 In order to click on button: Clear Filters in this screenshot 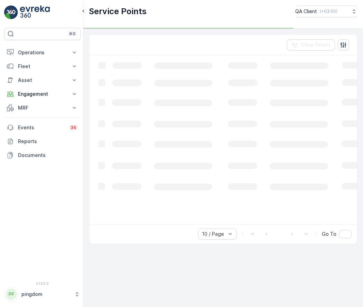, I will do `click(311, 45)`.